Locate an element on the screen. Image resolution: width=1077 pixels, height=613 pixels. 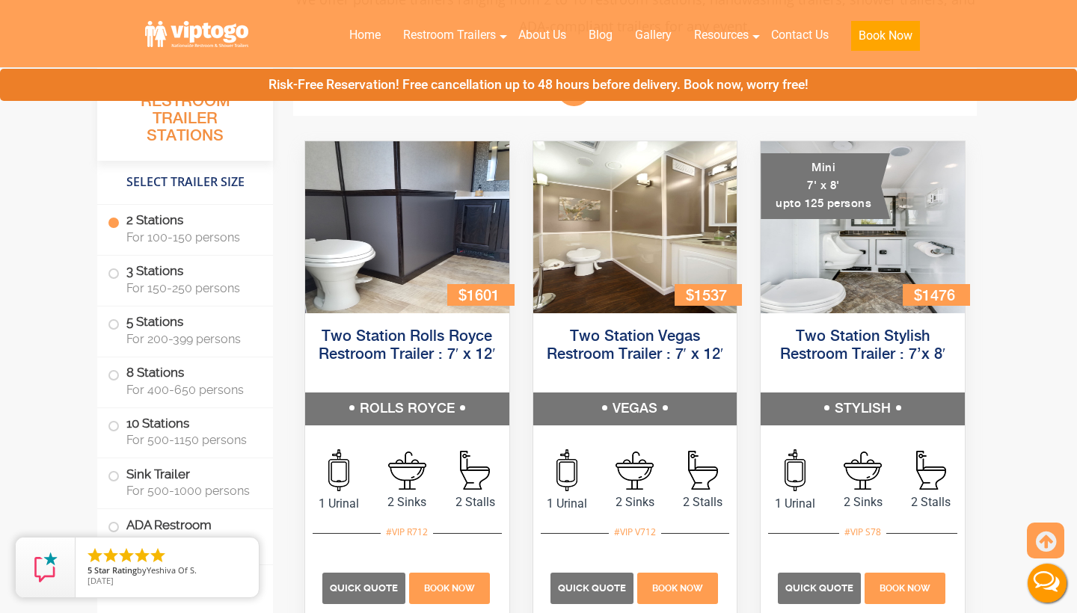
h5: ROLLS ROYCE is located at coordinates (407, 409).